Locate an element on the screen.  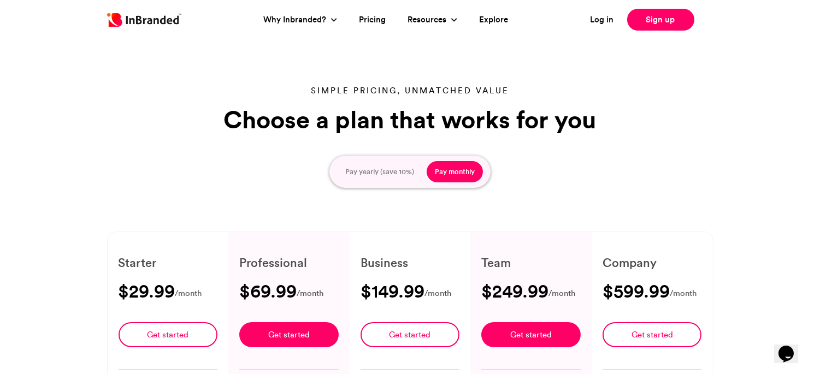
h6: Team is located at coordinates (531, 263).